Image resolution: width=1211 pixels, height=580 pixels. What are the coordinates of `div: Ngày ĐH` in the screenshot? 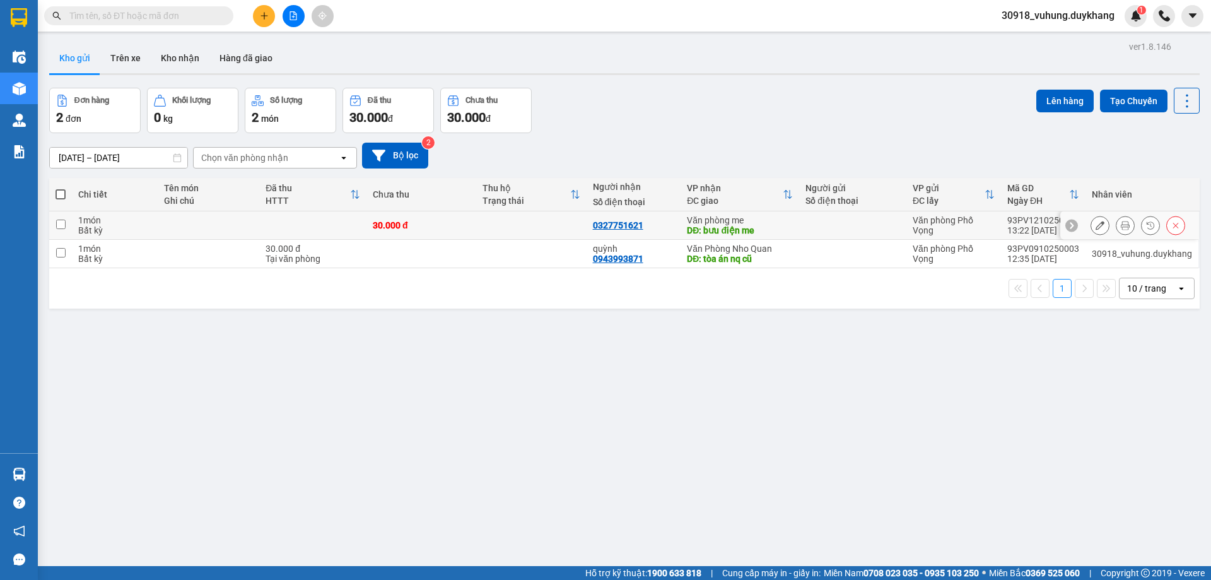 It's located at (1038, 201).